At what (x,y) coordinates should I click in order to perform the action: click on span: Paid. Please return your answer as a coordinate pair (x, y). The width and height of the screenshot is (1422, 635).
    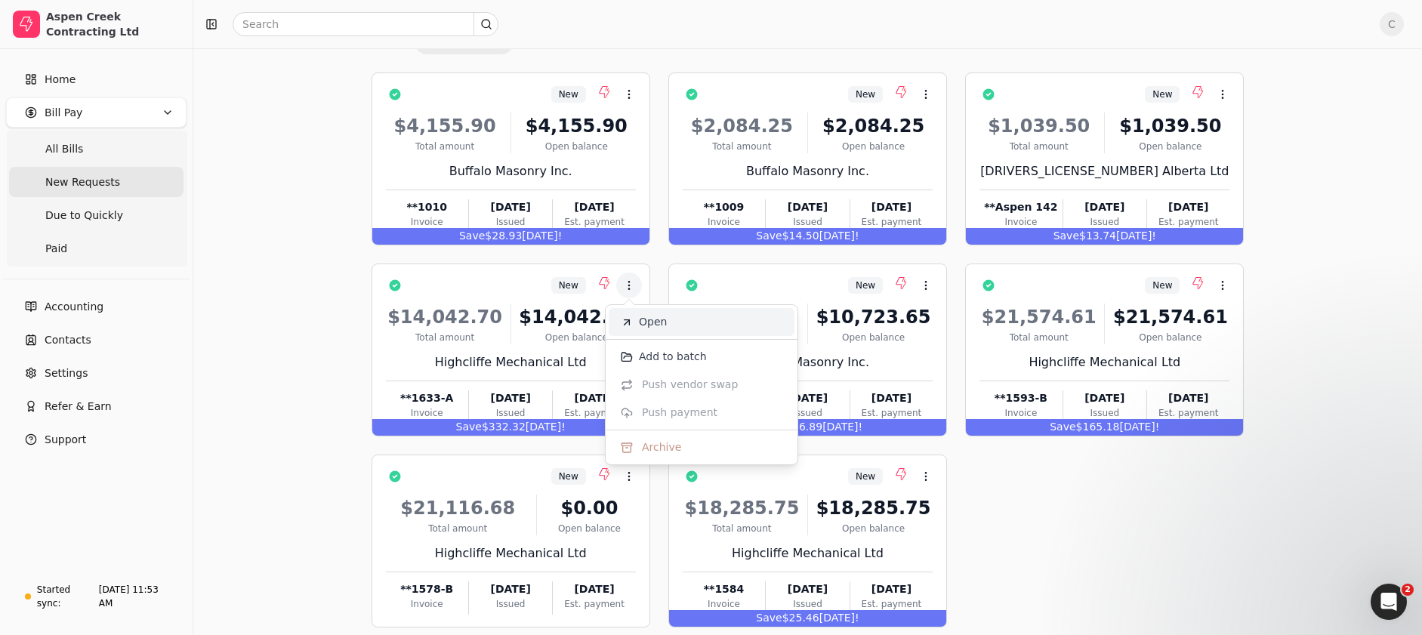
    Looking at the image, I should click on (56, 249).